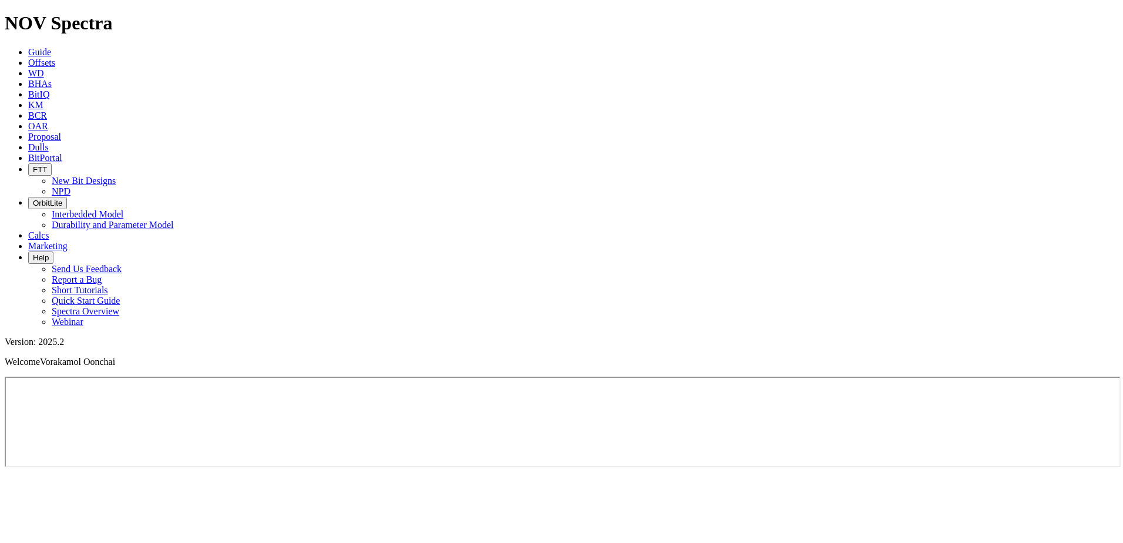  I want to click on a: Short Tutorials, so click(80, 290).